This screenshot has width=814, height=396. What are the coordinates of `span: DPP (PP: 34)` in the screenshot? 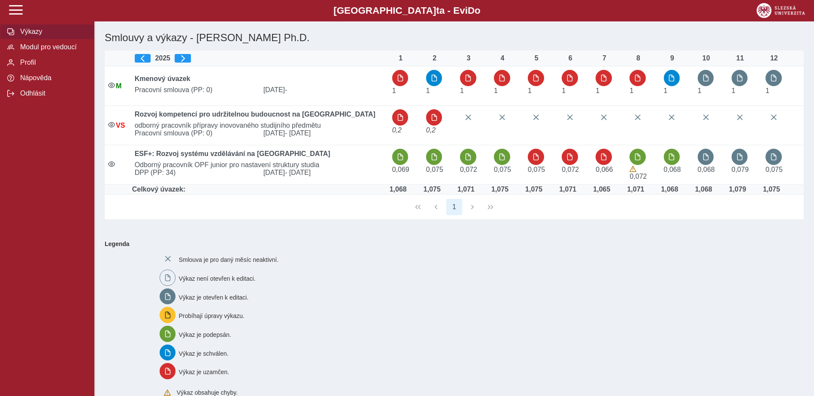 It's located at (196, 173).